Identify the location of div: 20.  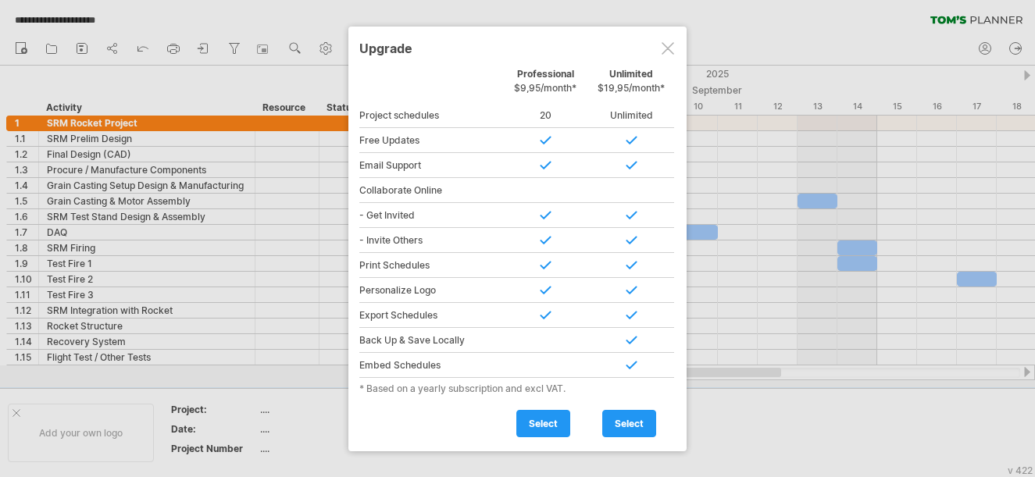
(545, 116).